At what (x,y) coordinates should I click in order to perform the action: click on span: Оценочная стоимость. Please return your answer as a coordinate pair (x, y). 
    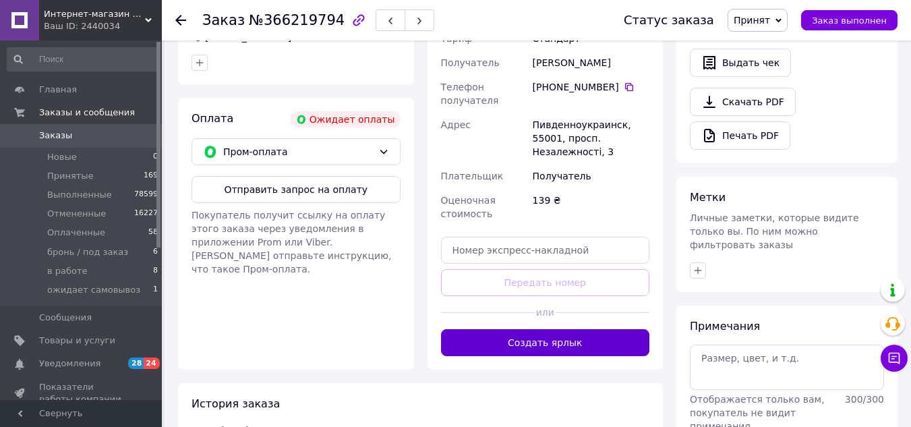
    Looking at the image, I should click on (468, 207).